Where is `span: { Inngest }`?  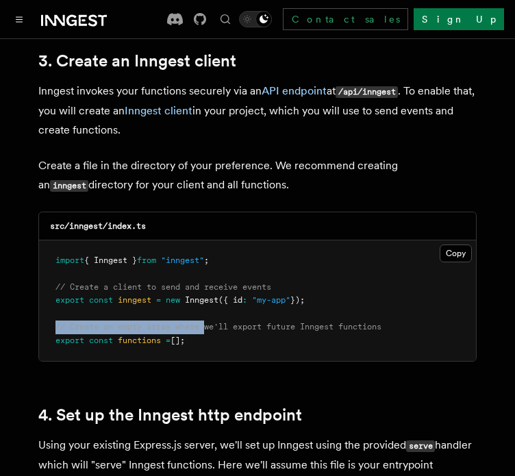 span: { Inngest } is located at coordinates (110, 260).